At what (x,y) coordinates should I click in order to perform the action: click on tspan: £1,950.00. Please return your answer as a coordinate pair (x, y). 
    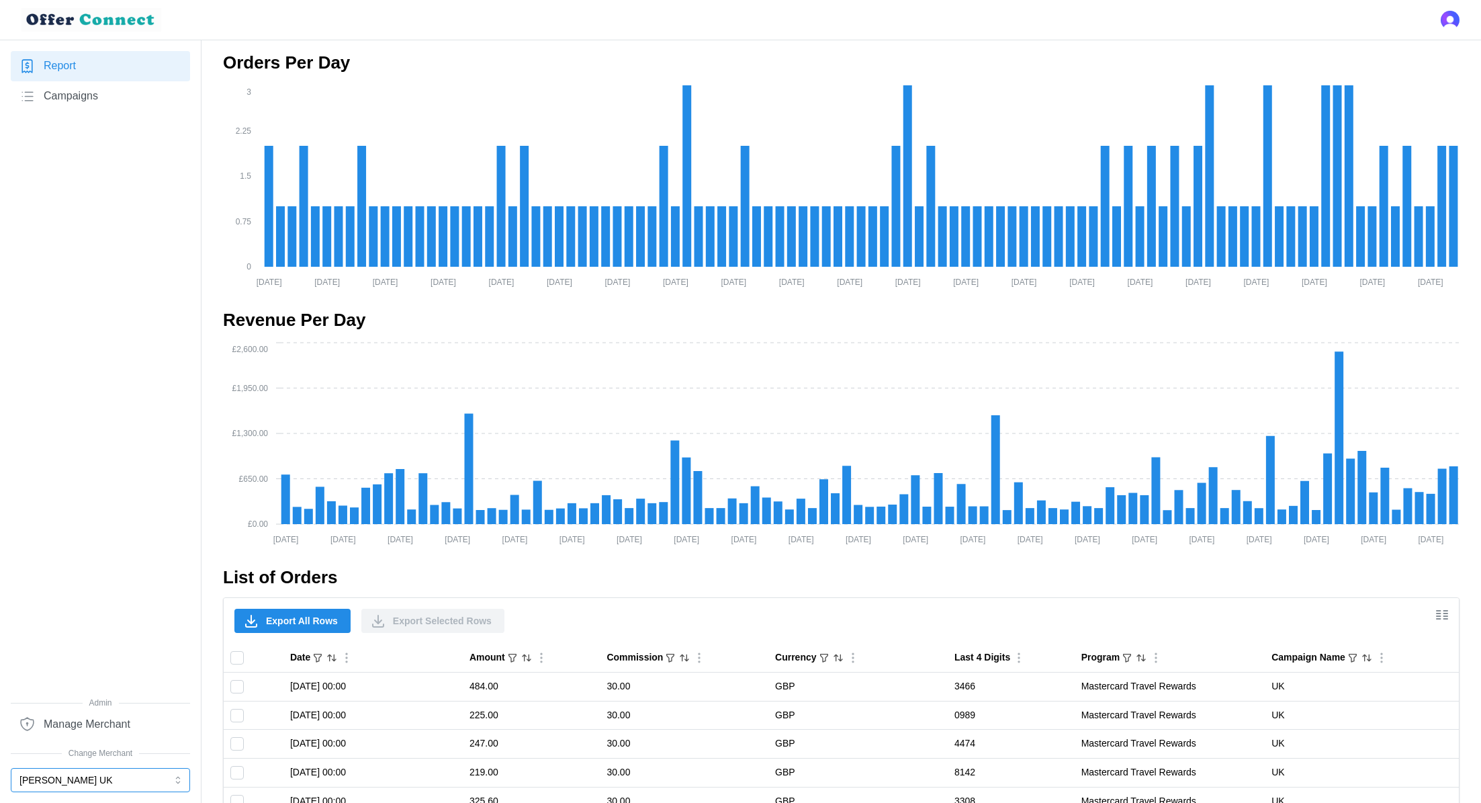
    Looking at the image, I should click on (250, 388).